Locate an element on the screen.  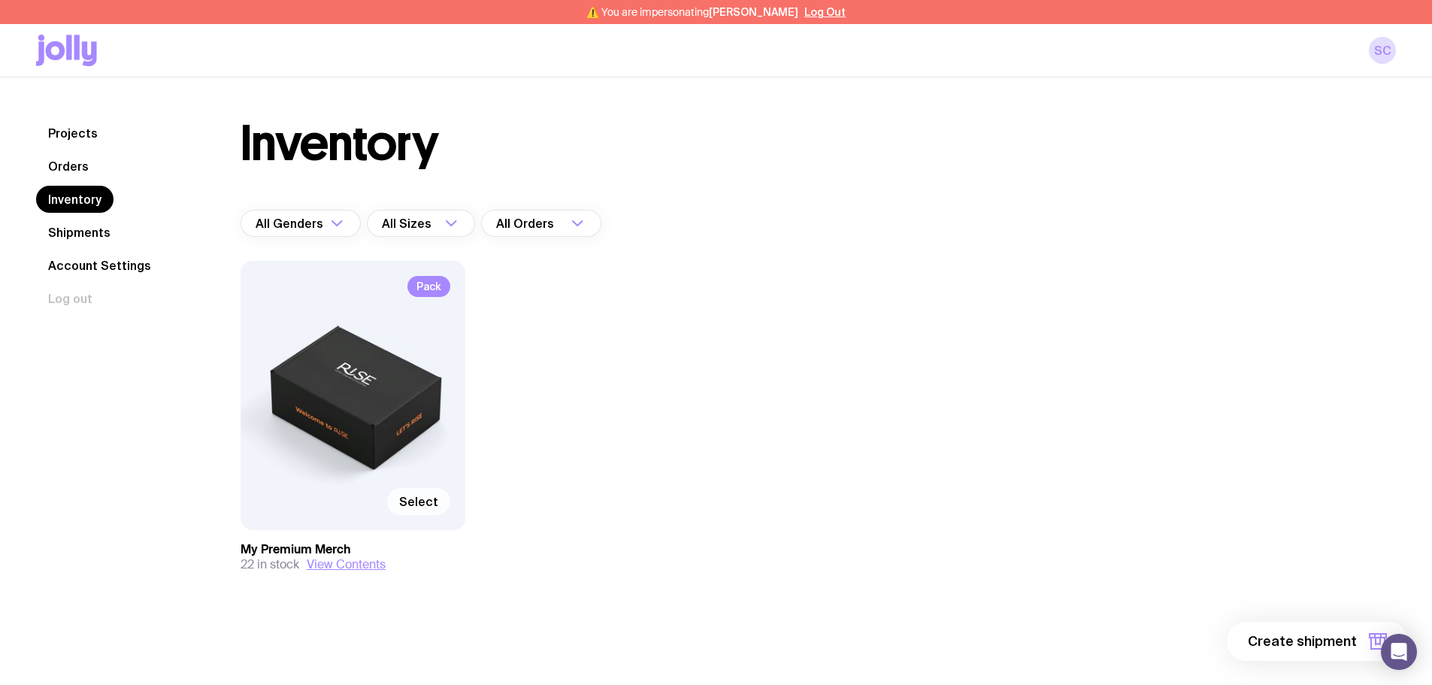
a: SC is located at coordinates (1382, 50).